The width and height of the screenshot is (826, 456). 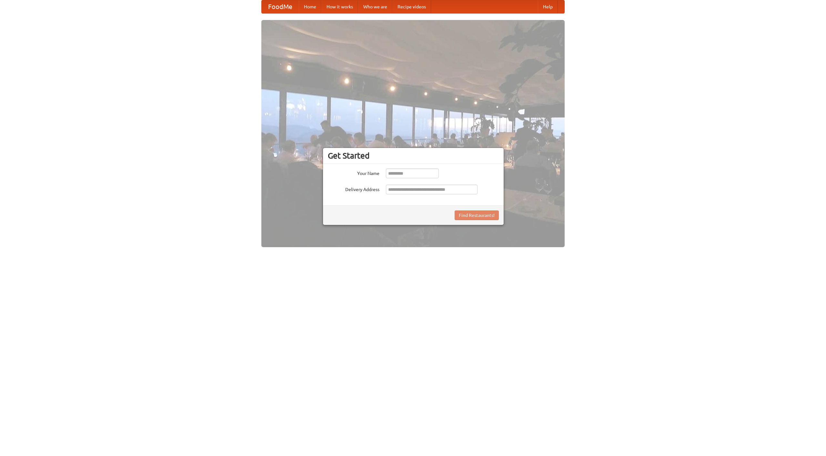 I want to click on a: FoodMe, so click(x=280, y=7).